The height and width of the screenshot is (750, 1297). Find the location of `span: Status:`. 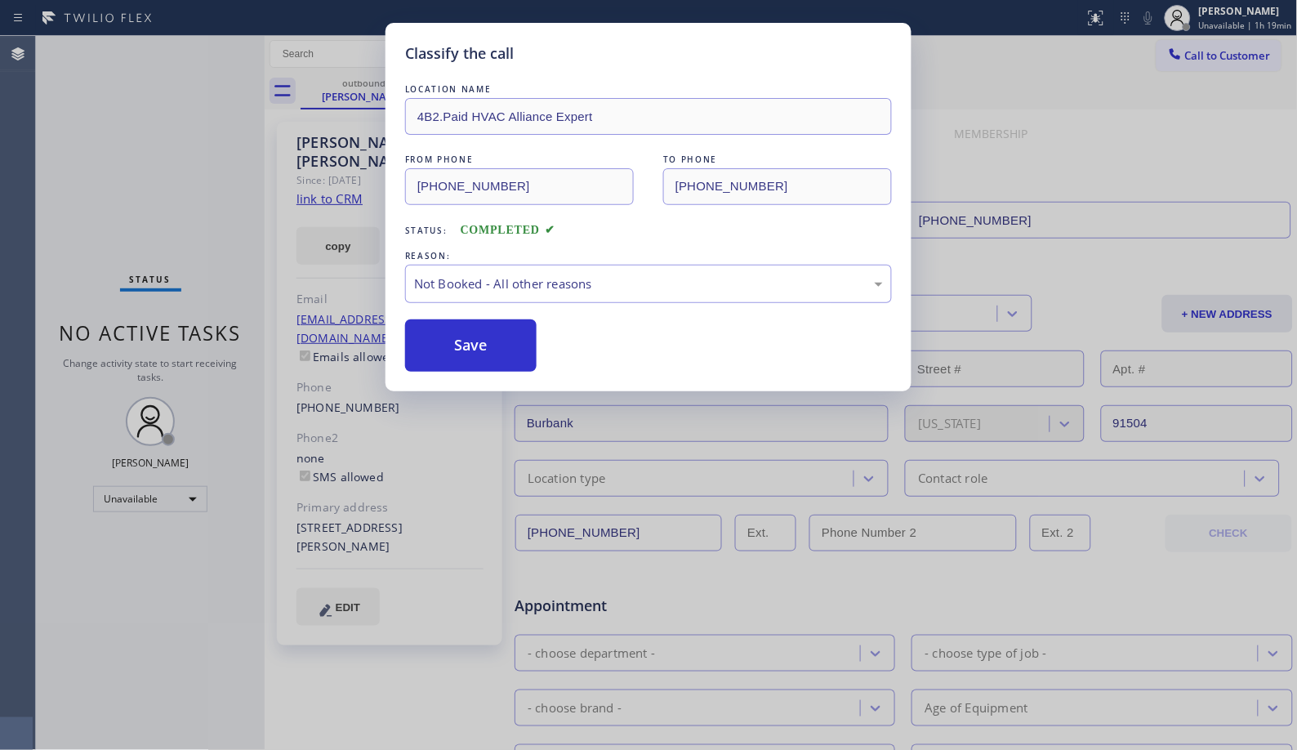

span: Status: is located at coordinates (426, 230).